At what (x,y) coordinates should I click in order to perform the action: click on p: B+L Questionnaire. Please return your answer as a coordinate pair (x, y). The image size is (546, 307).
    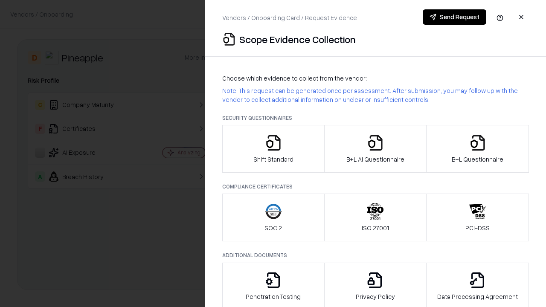
    Looking at the image, I should click on (478, 159).